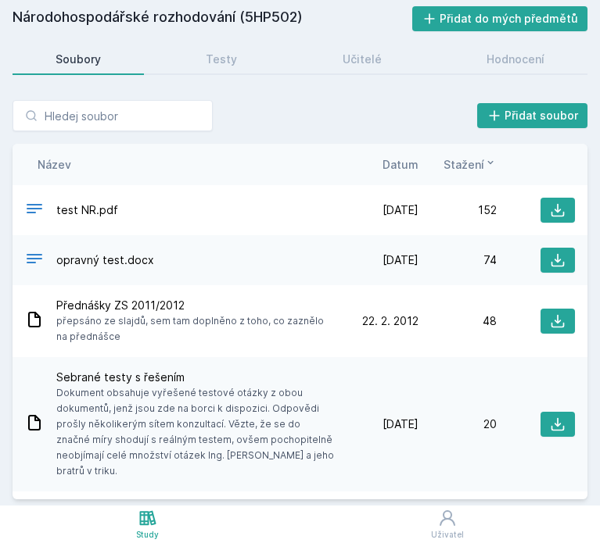 Image resolution: width=600 pixels, height=543 pixels. What do you see at coordinates (78, 59) in the screenshot?
I see `a: Soubory` at bounding box center [78, 59].